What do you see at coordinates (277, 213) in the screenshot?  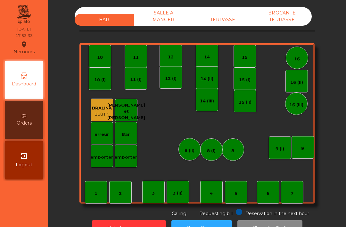 I see `span: Reservation in the next hour` at bounding box center [277, 213].